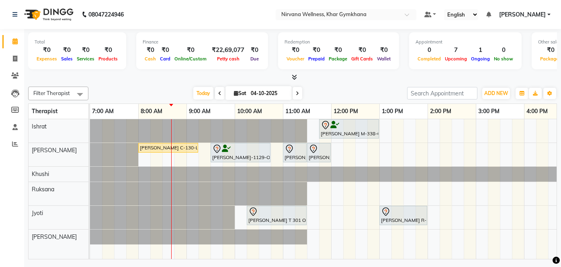  I want to click on span: Filter Therapist, so click(51, 93).